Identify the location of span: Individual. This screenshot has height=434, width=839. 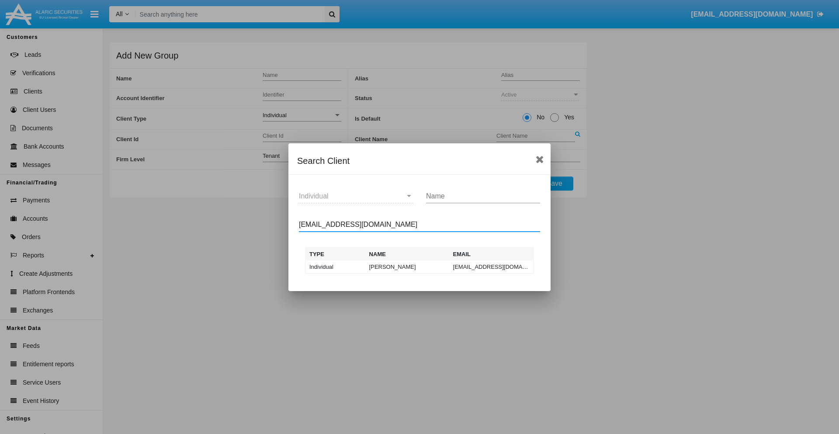
(314, 196).